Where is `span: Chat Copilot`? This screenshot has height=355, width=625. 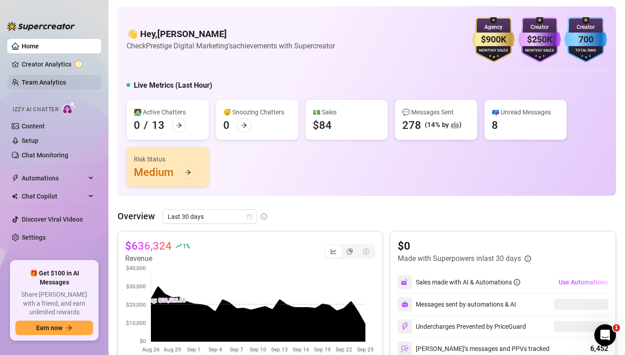
span: Chat Copilot is located at coordinates (54, 196).